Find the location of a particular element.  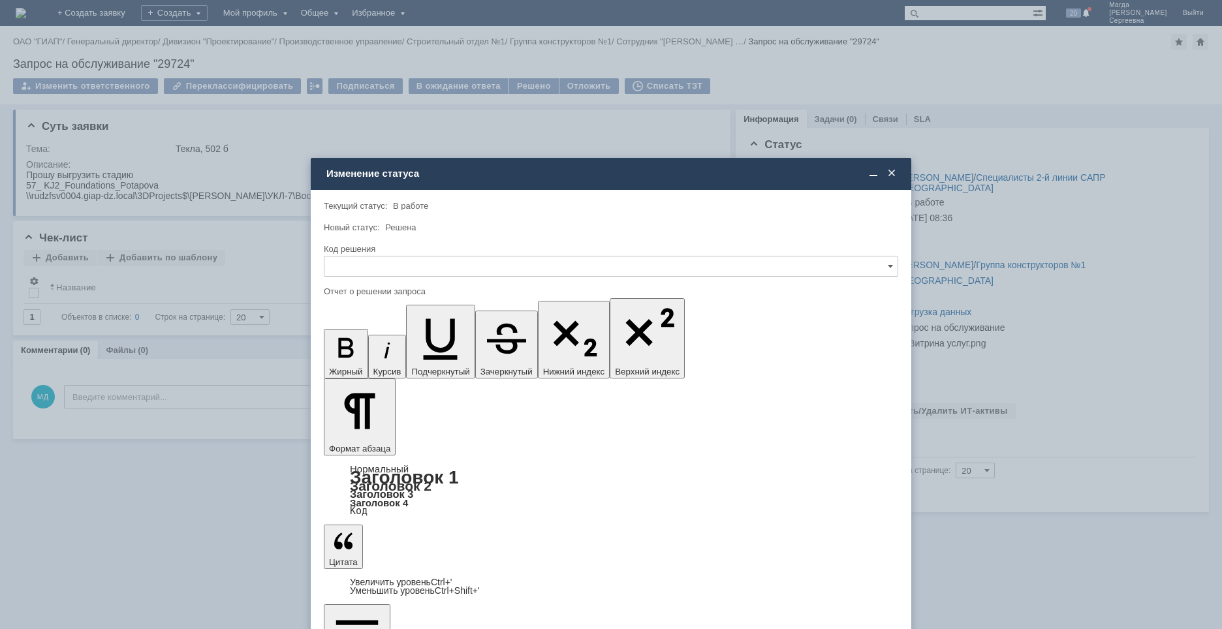

a: Increase is located at coordinates (401, 582).